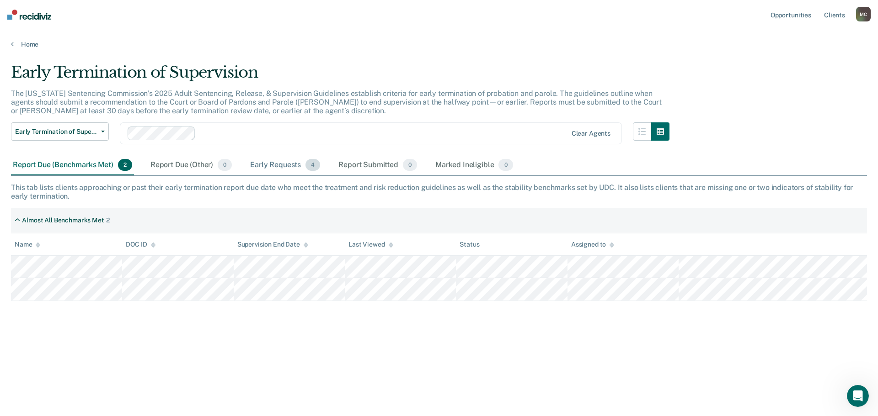  What do you see at coordinates (370, 245) in the screenshot?
I see `div: Last Viewed` at bounding box center [370, 245].